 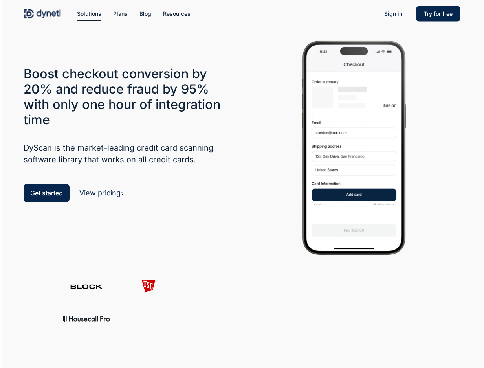 What do you see at coordinates (145, 13) in the screenshot?
I see `span: Blog` at bounding box center [145, 13].